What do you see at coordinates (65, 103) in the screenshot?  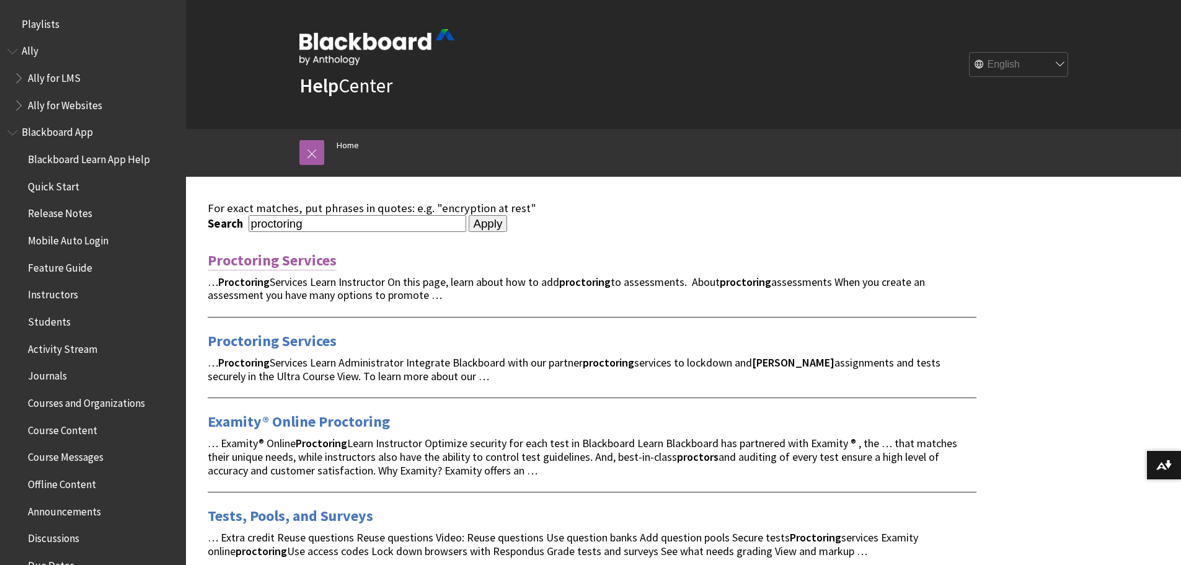 I see `span: Ally for Websites` at bounding box center [65, 103].